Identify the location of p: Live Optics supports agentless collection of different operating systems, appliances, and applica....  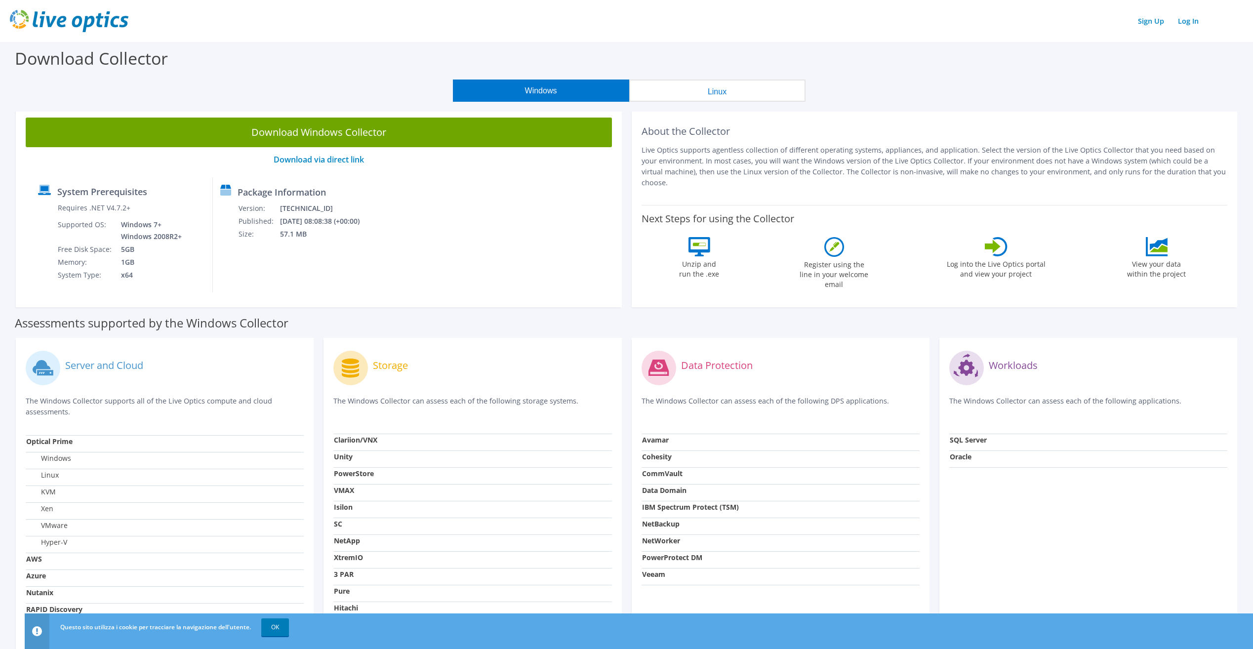
(935, 166).